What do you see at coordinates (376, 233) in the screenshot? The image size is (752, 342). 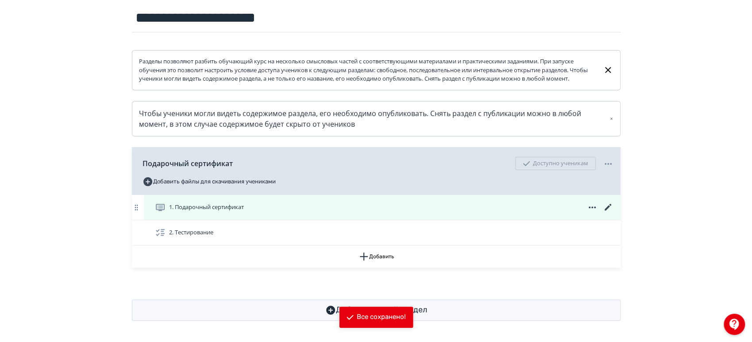 I see `div: 2. Тестирование` at bounding box center [376, 233].